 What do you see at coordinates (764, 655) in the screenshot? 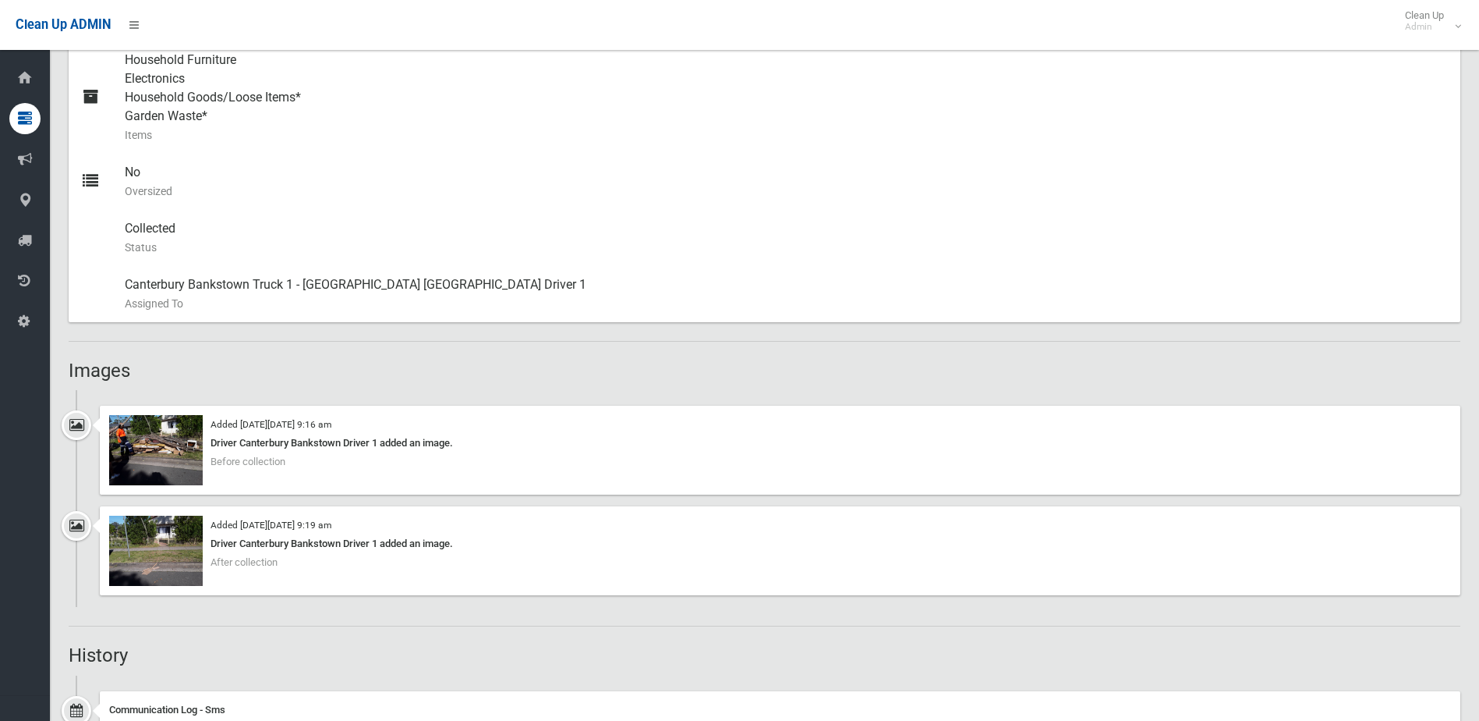
I see `h2: History` at bounding box center [764, 655].